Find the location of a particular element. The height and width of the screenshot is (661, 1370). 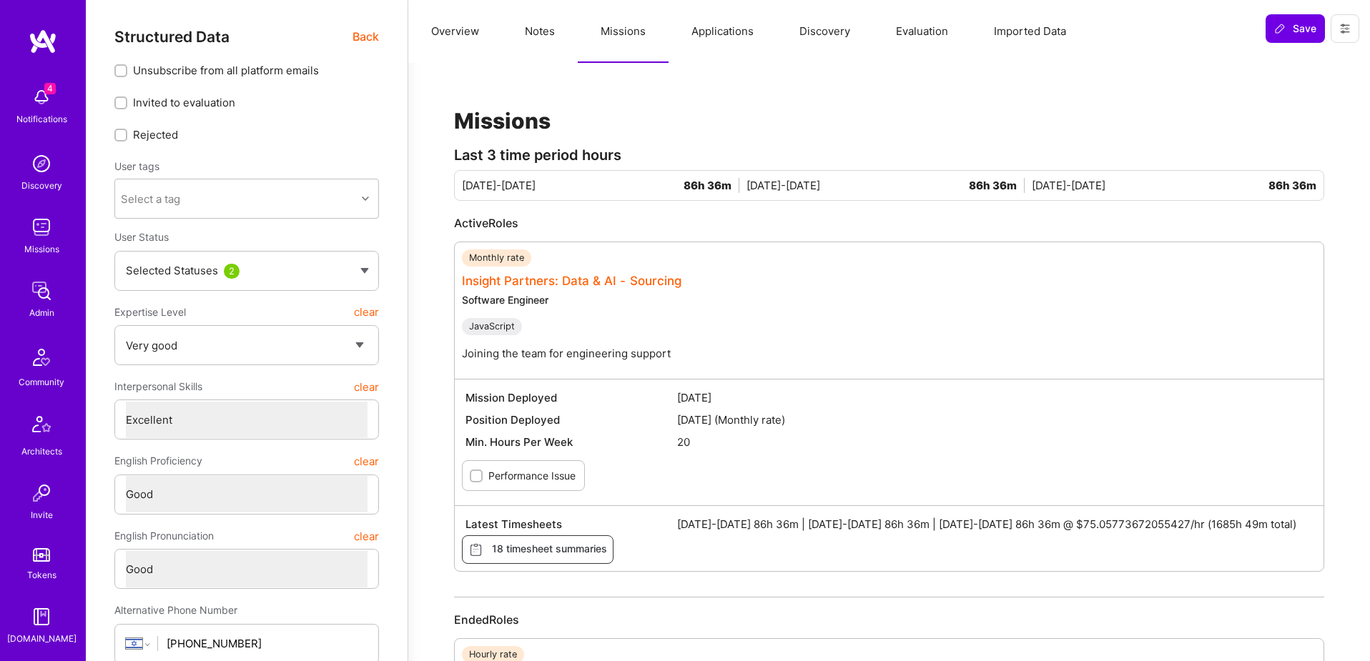

p: Joining the team for engineering support is located at coordinates (571, 353).